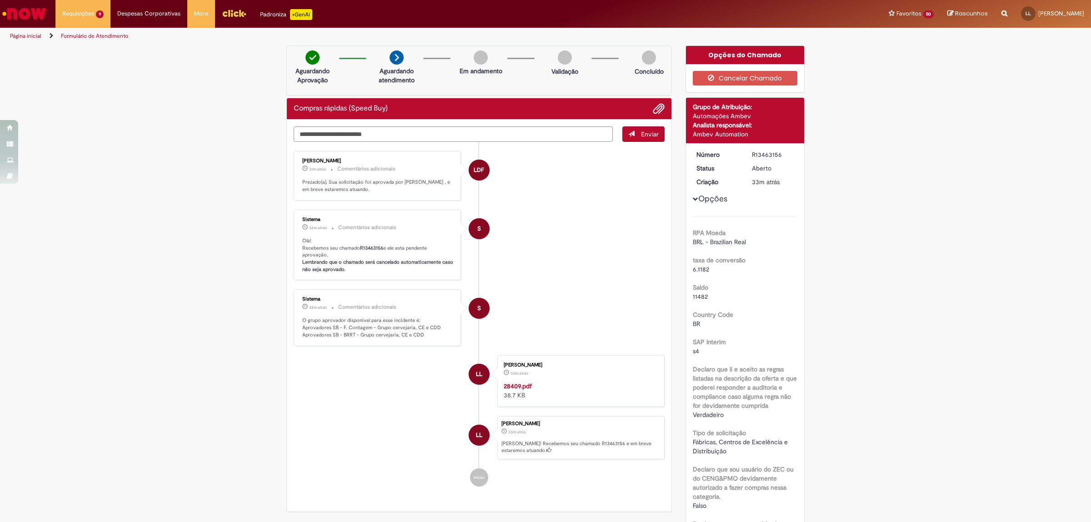 Image resolution: width=1091 pixels, height=522 pixels. What do you see at coordinates (100, 14) in the screenshot?
I see `span: 9` at bounding box center [100, 14].